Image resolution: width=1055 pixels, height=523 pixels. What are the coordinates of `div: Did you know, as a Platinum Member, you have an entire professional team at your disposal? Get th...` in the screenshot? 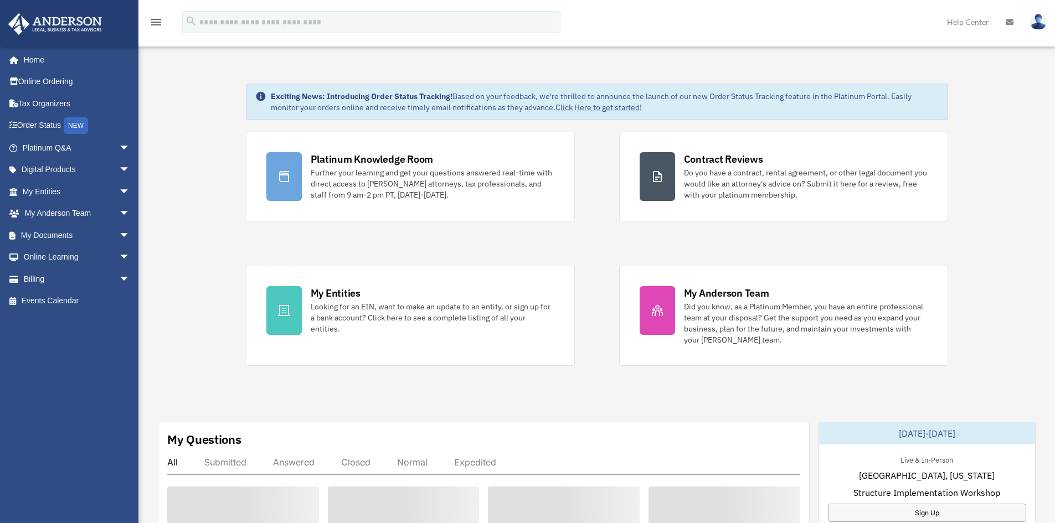 It's located at (806, 323).